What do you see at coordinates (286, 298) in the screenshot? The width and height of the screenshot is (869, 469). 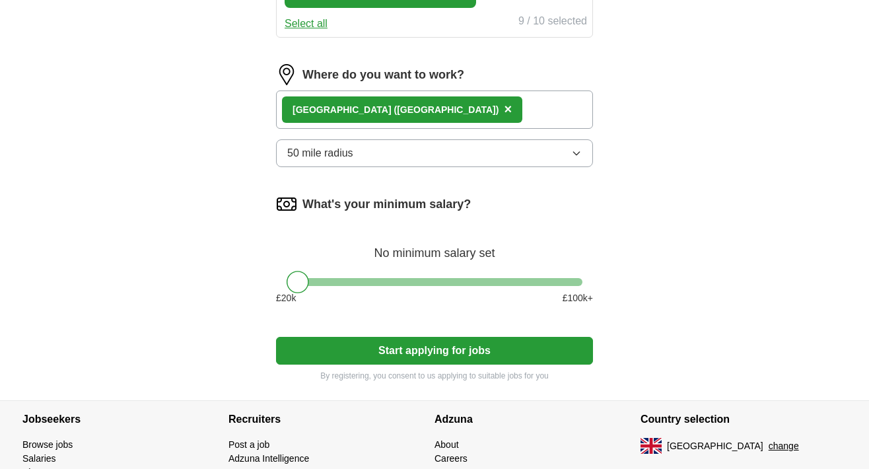 I see `span: £ 20 k` at bounding box center [286, 298].